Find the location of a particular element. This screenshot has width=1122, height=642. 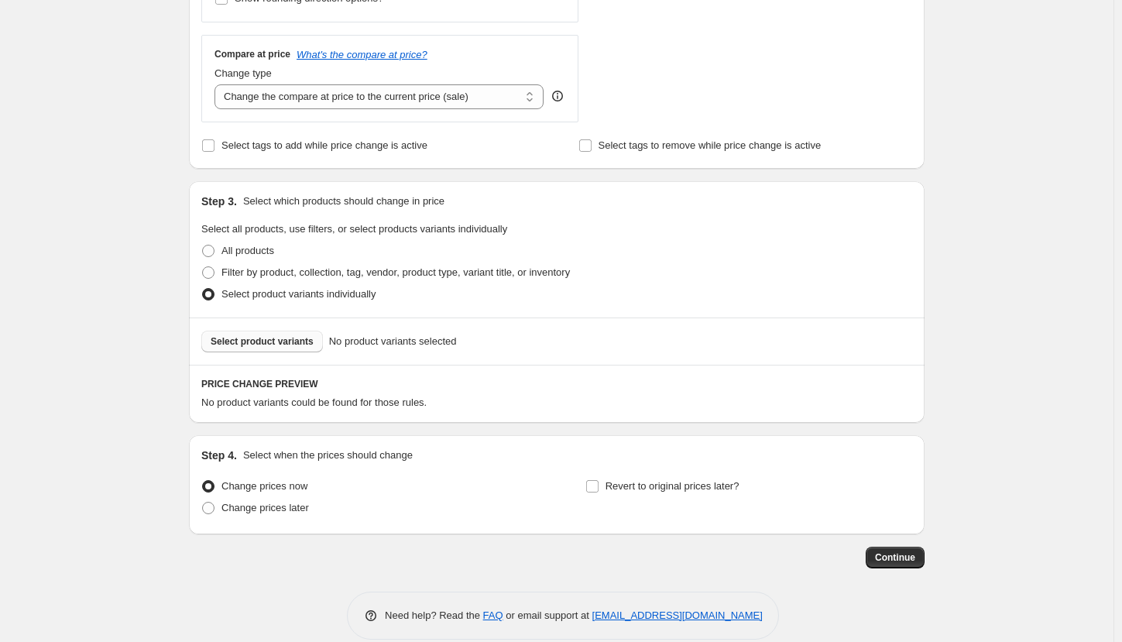

span: Select tags to remove while price change is active is located at coordinates (710, 145).